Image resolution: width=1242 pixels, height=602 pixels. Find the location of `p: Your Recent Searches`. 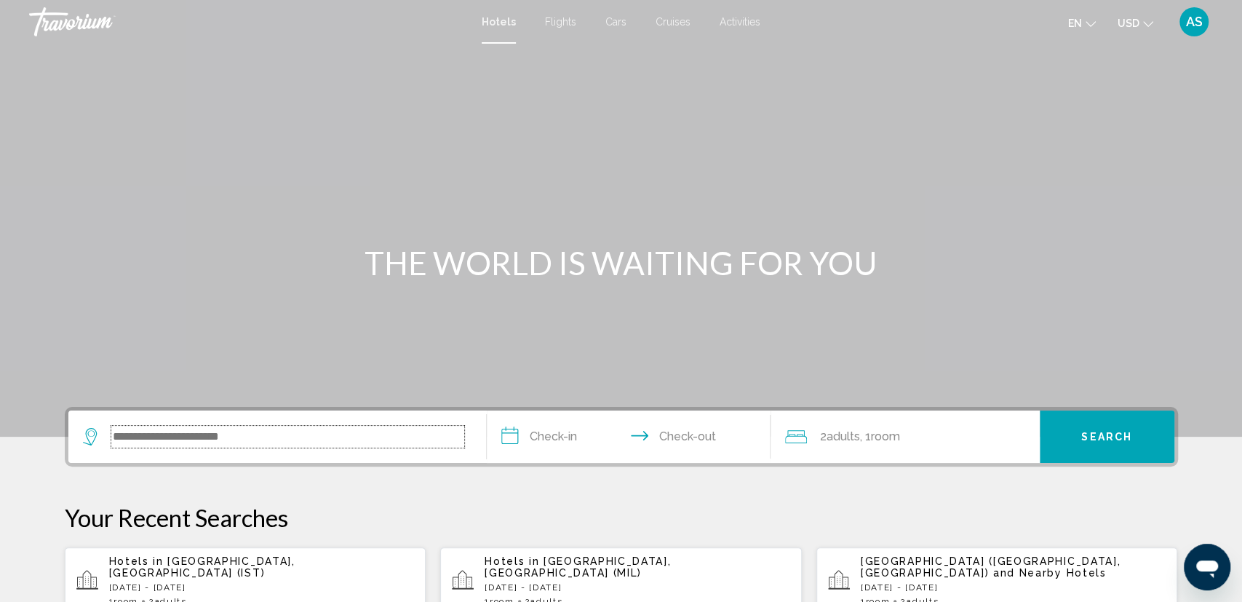

p: Your Recent Searches is located at coordinates (621, 517).